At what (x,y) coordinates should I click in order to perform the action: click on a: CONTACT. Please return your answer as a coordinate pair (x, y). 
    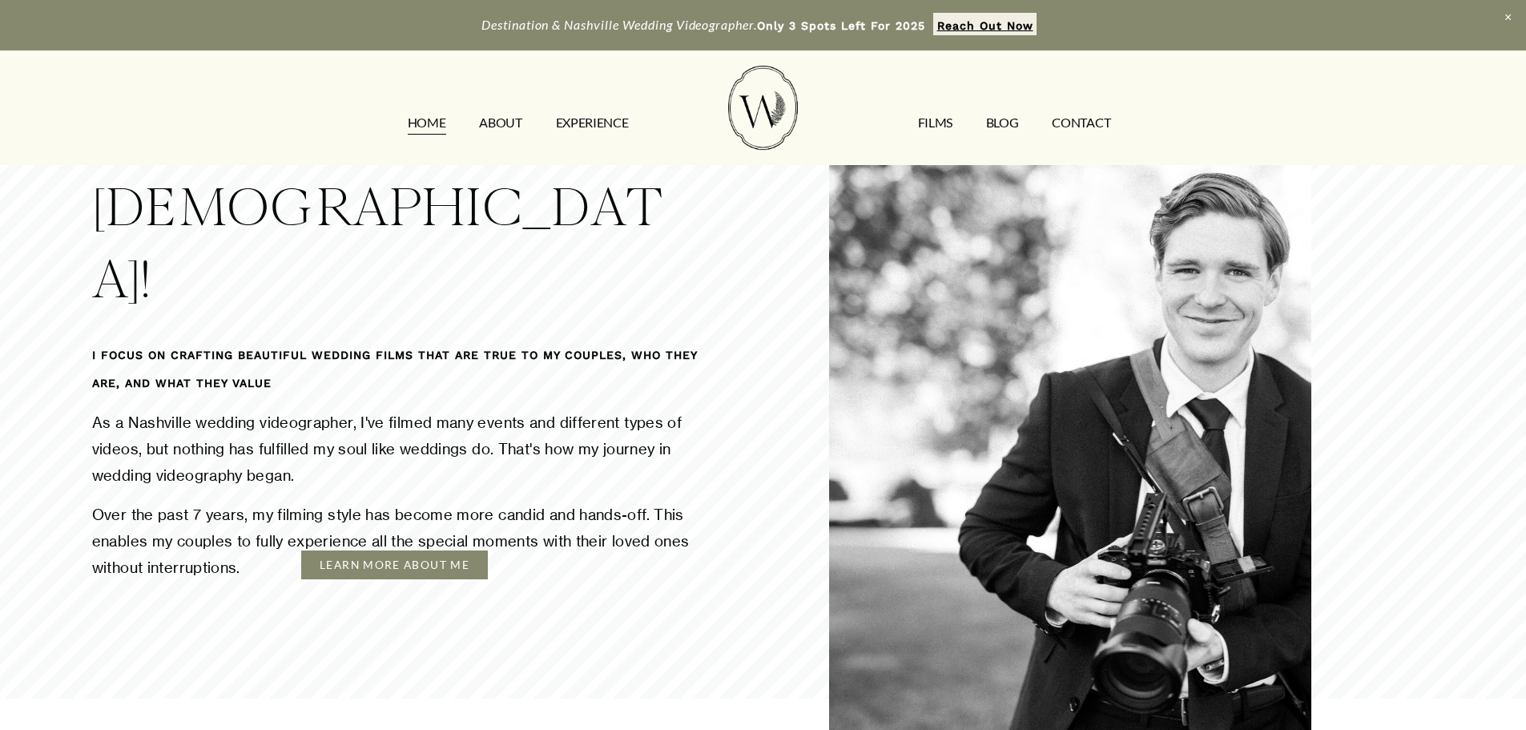
    Looking at the image, I should click on (1081, 123).